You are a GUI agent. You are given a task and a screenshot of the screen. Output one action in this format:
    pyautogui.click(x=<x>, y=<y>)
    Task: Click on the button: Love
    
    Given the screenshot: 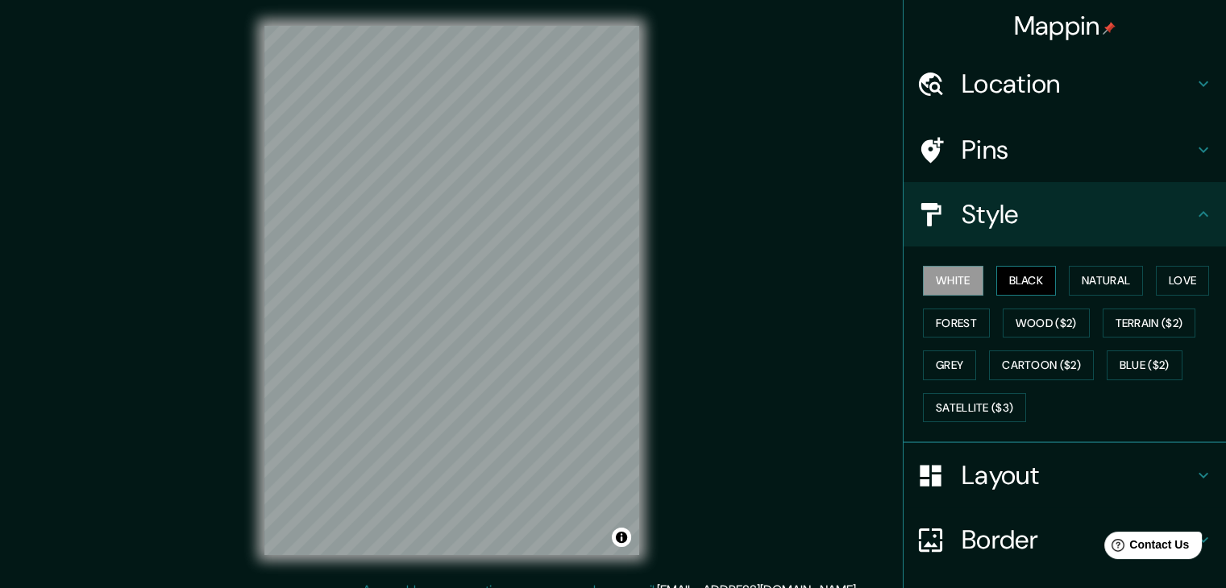 What is the action you would take?
    pyautogui.click(x=1182, y=280)
    